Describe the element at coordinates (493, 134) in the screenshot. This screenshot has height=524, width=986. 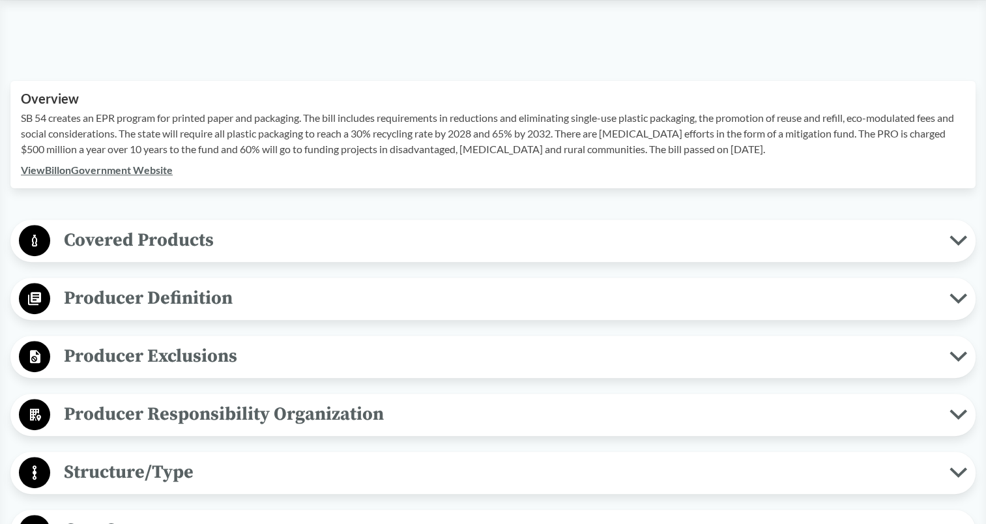
I see `p: SB 54 creates an EPR program for printed paper and packaging. The bill includes requirements in r...` at that location.